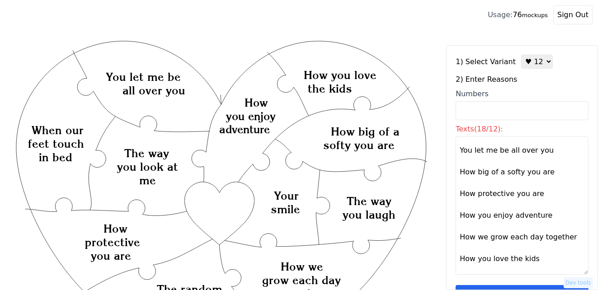 Image resolution: width=607 pixels, height=290 pixels. I want to click on small: mockups, so click(535, 15).